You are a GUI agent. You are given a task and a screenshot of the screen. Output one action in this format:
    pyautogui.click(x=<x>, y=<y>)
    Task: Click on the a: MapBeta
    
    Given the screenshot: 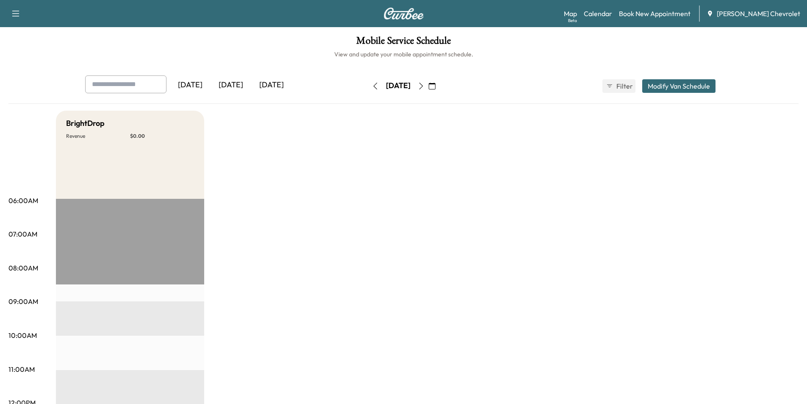 What is the action you would take?
    pyautogui.click(x=570, y=14)
    